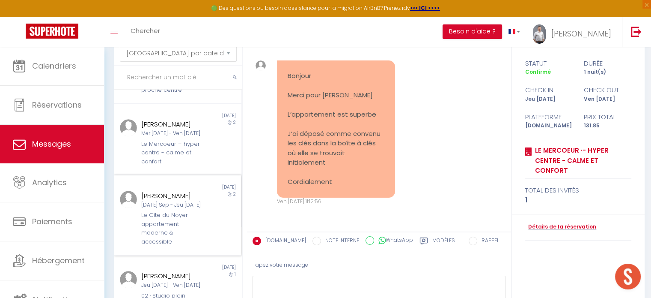  What do you see at coordinates (549, 117) in the screenshot?
I see `div: Plateforme` at bounding box center [549, 117].